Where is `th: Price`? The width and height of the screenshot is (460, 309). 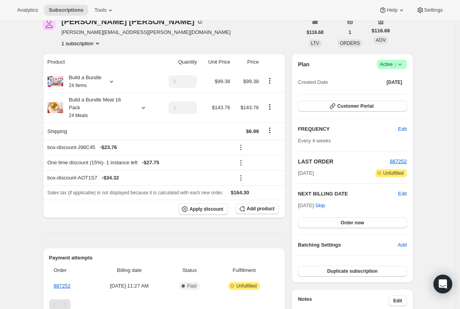 th: Price is located at coordinates (246, 62).